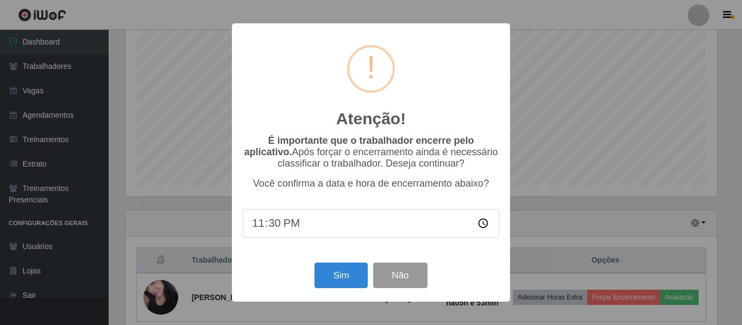 The image size is (742, 325). What do you see at coordinates (400, 275) in the screenshot?
I see `button: Não` at bounding box center [400, 275].